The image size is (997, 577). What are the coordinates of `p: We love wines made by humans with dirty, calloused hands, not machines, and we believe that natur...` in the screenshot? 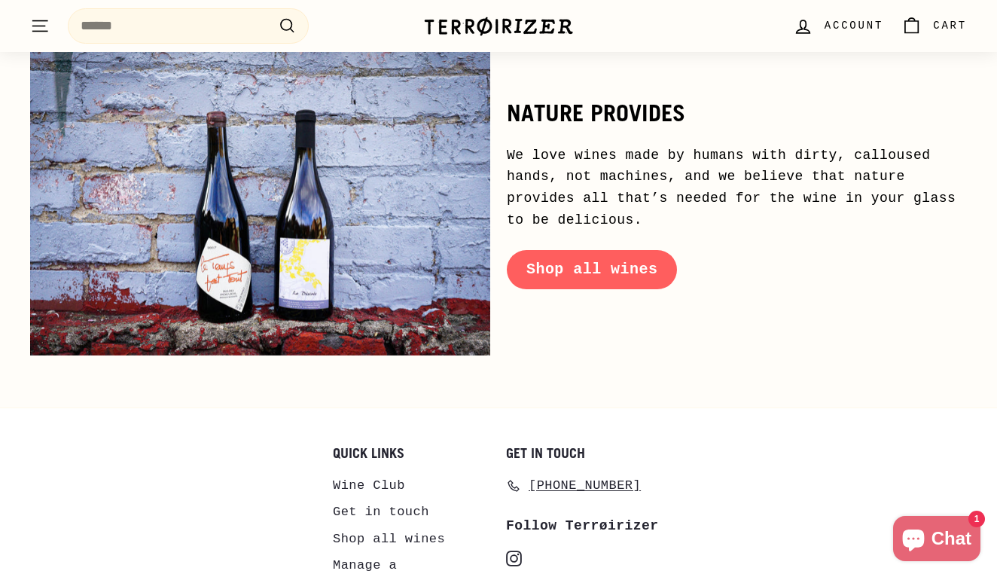 It's located at (736, 187).